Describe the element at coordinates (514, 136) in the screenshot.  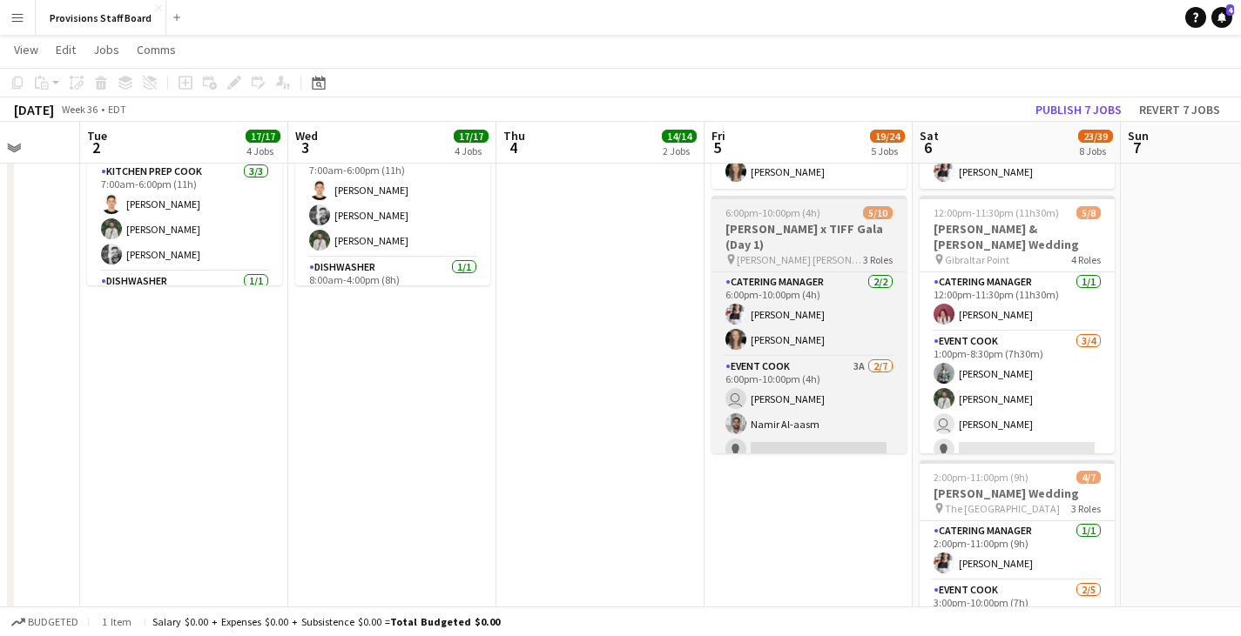
I see `span: Thu` at that location.